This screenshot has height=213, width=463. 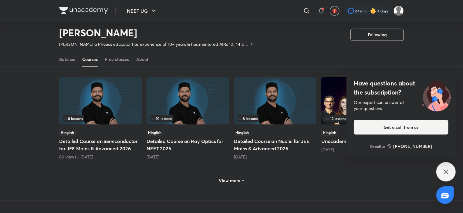 What do you see at coordinates (401, 127) in the screenshot?
I see `button: Get a call from us` at bounding box center [401, 127].